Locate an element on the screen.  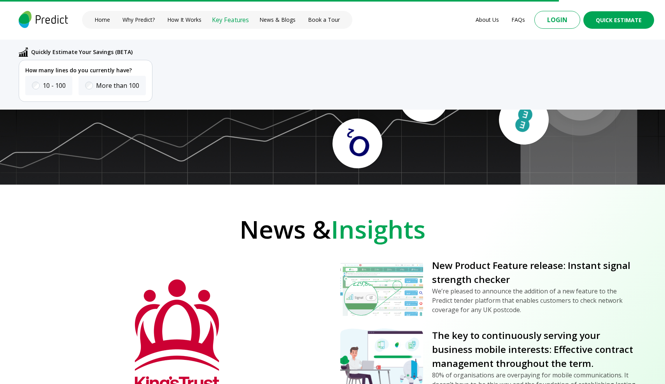
button: Quick Estimate is located at coordinates (619, 20).